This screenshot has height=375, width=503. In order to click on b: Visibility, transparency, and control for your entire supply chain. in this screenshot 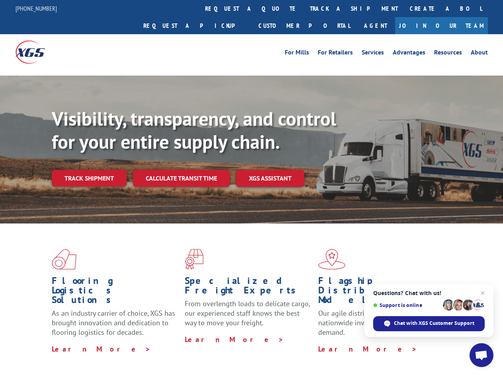, I will do `click(194, 130)`.